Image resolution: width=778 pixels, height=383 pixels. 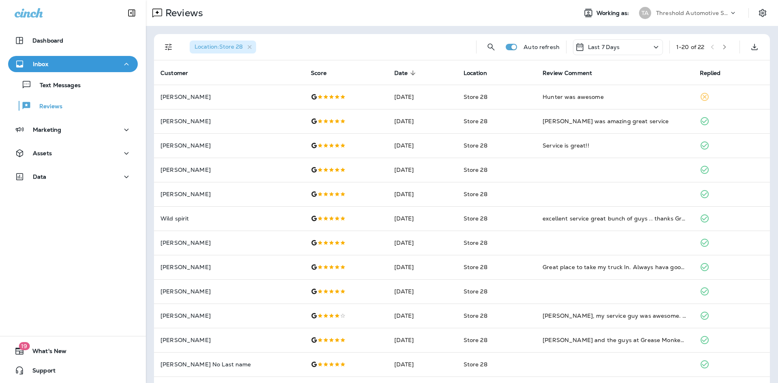 I want to click on span: Working as:, so click(x=613, y=13).